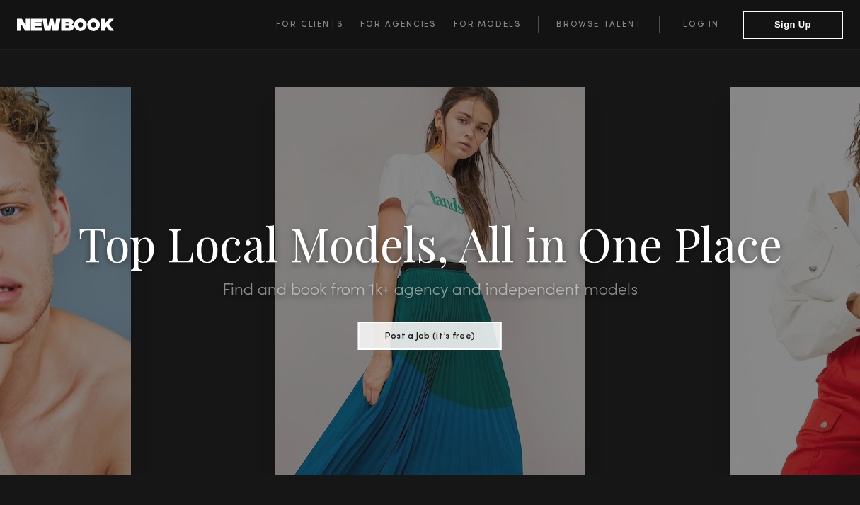 This screenshot has width=860, height=505. I want to click on h2: Find and book from 1k+ agency and independent models, so click(430, 290).